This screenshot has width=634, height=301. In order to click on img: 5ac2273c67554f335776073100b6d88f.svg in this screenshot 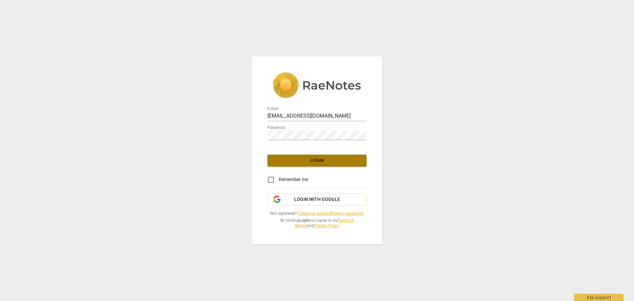, I will do `click(317, 86)`.